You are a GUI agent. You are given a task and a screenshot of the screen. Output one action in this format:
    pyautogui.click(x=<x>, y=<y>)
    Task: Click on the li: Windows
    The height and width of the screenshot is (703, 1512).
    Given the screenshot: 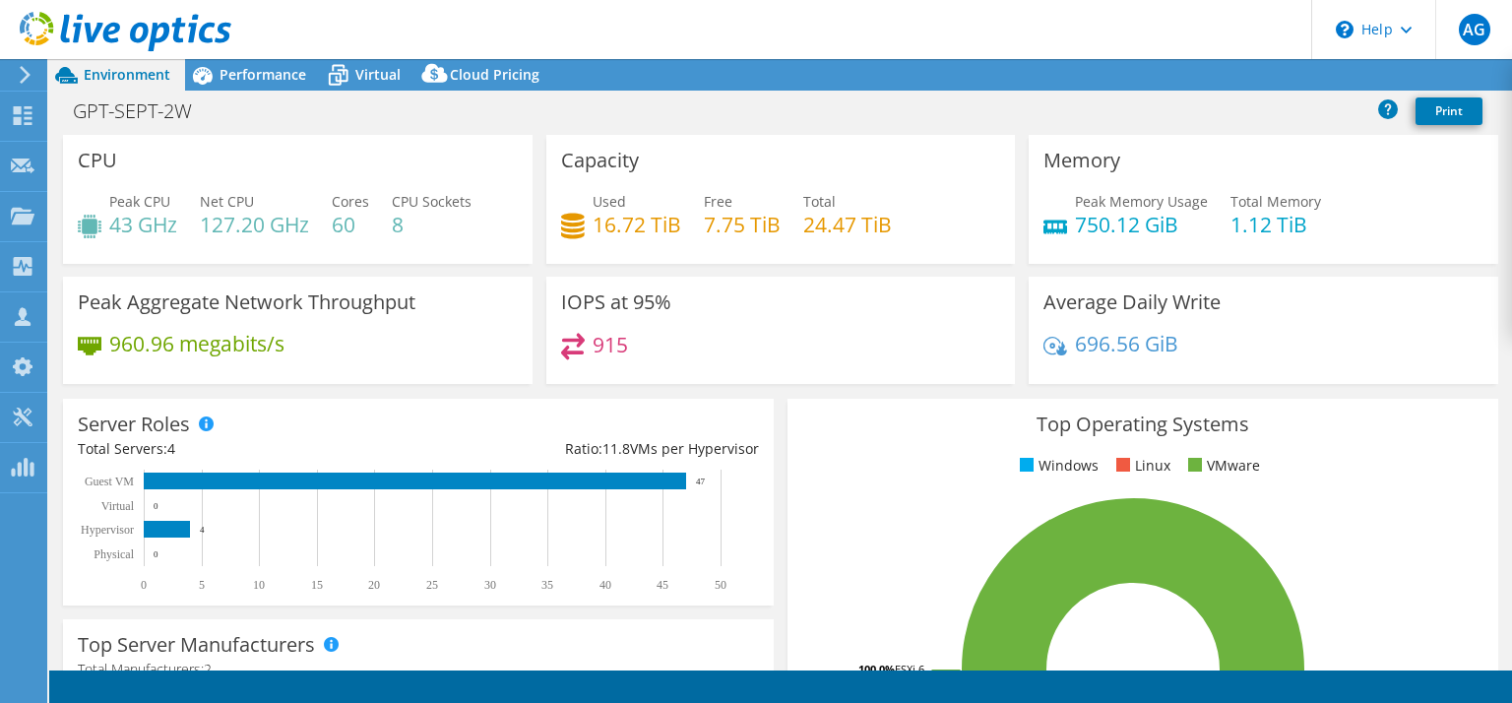 What is the action you would take?
    pyautogui.click(x=1056, y=465)
    